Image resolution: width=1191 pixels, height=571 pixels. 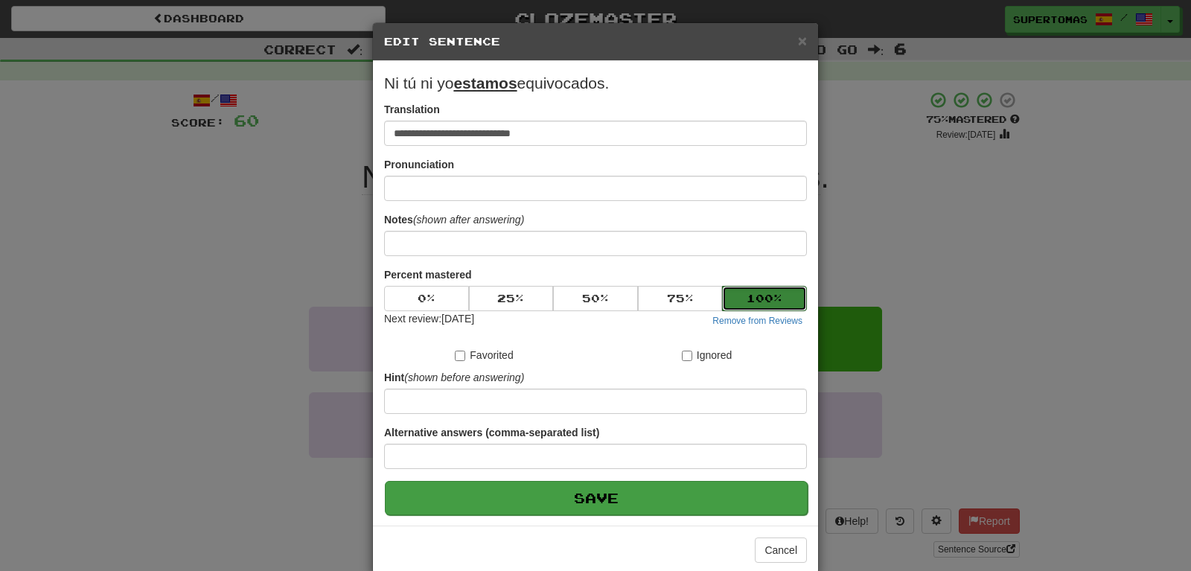 I want to click on u: estamos, so click(x=485, y=83).